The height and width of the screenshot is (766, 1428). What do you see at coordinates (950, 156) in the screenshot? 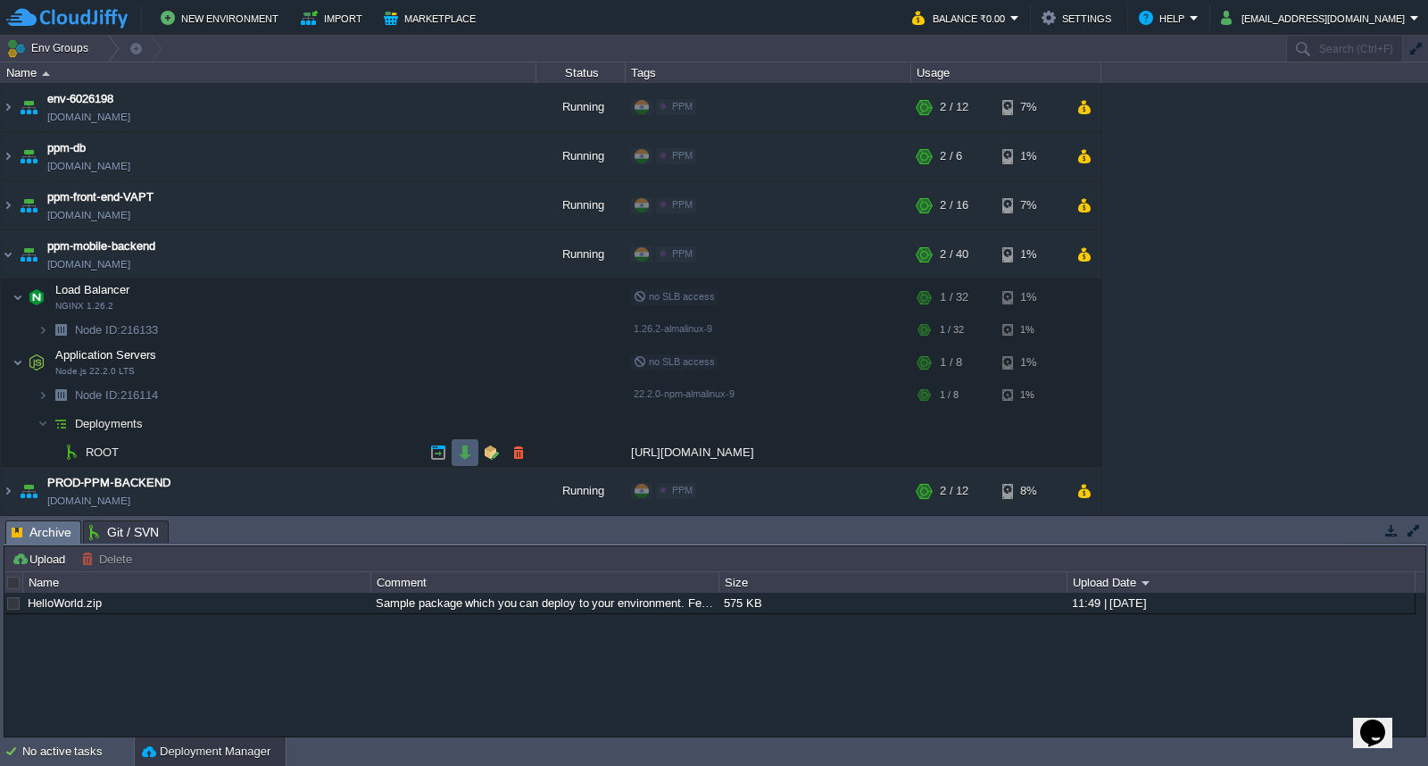
I see `div: 2 / 6` at bounding box center [950, 156].